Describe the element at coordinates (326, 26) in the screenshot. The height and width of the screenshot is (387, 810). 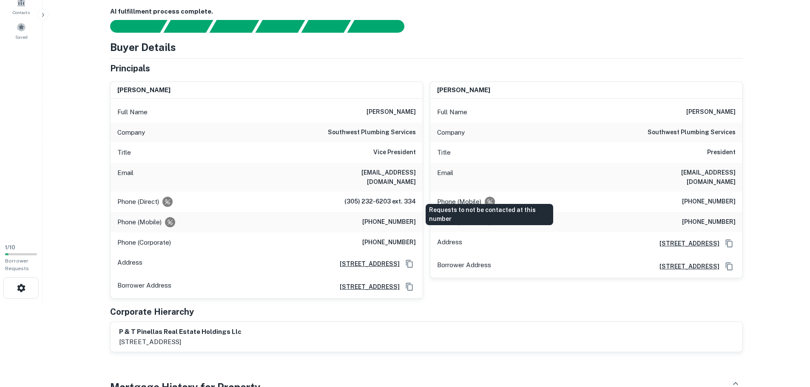
I see `div: Principals found, still searching for contact information. This may take time...` at that location.